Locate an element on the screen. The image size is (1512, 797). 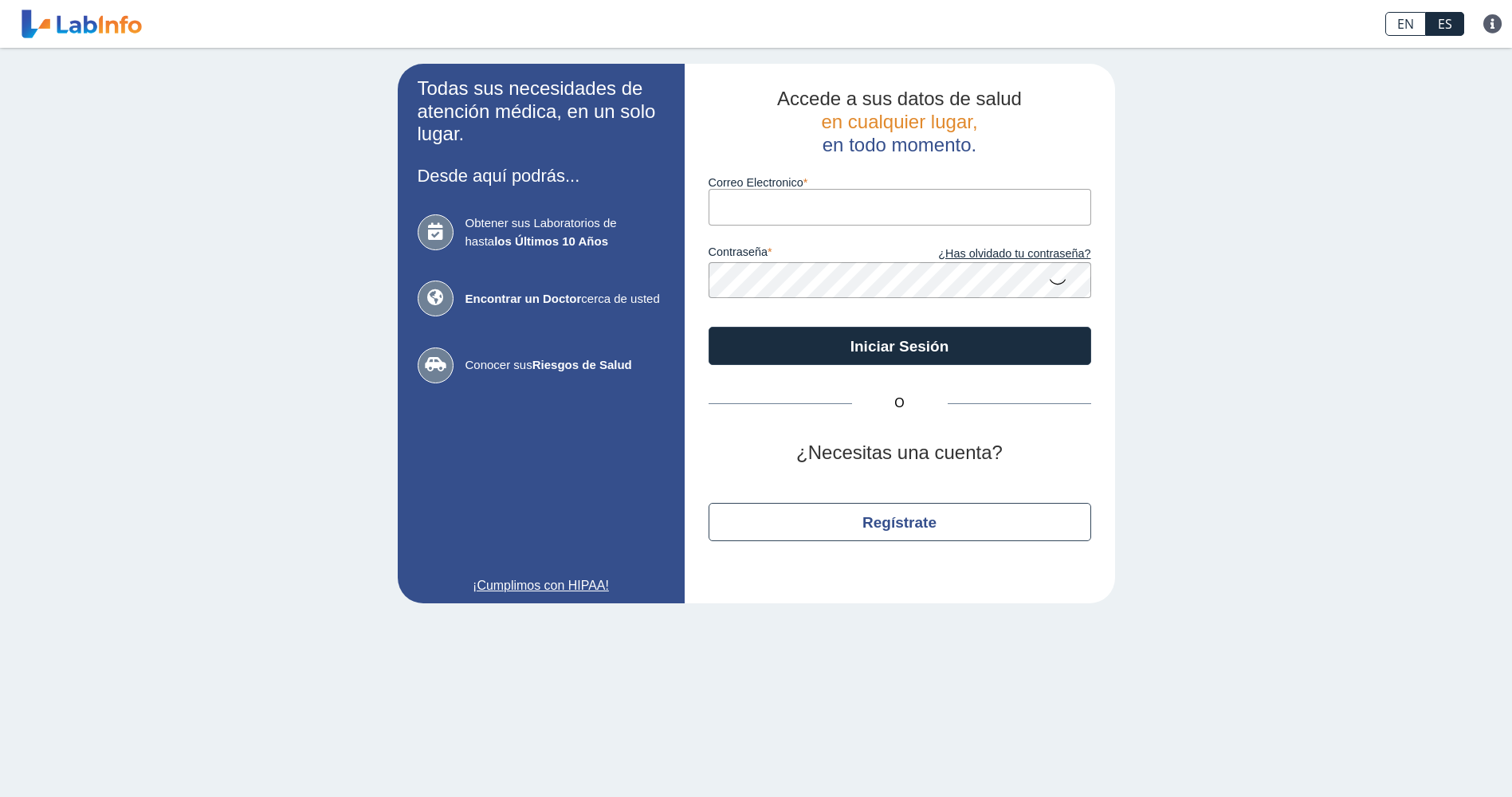
h2: Todas sus necesidades de atención médica, en un solo lugar. is located at coordinates (541, 112).